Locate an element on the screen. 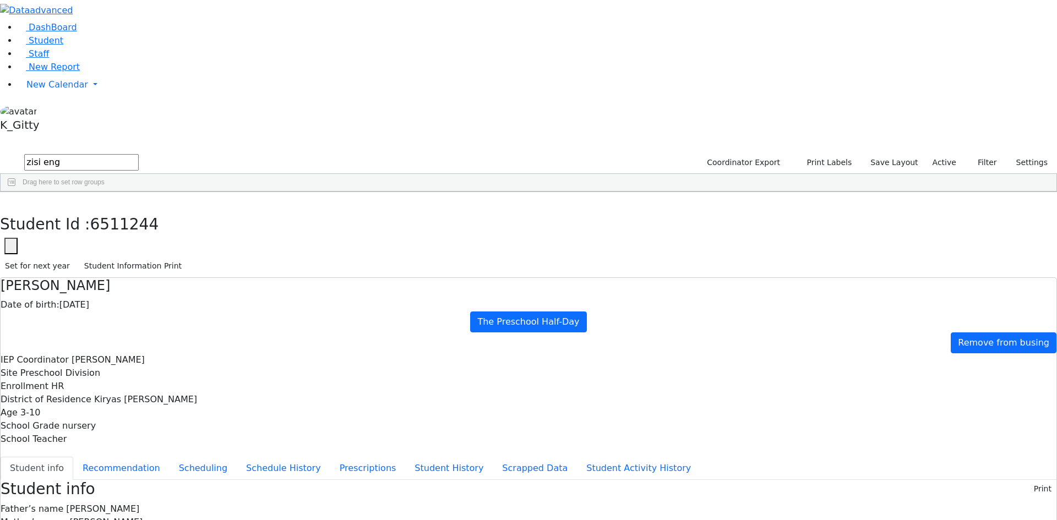  label: District of Residence is located at coordinates (46, 400).